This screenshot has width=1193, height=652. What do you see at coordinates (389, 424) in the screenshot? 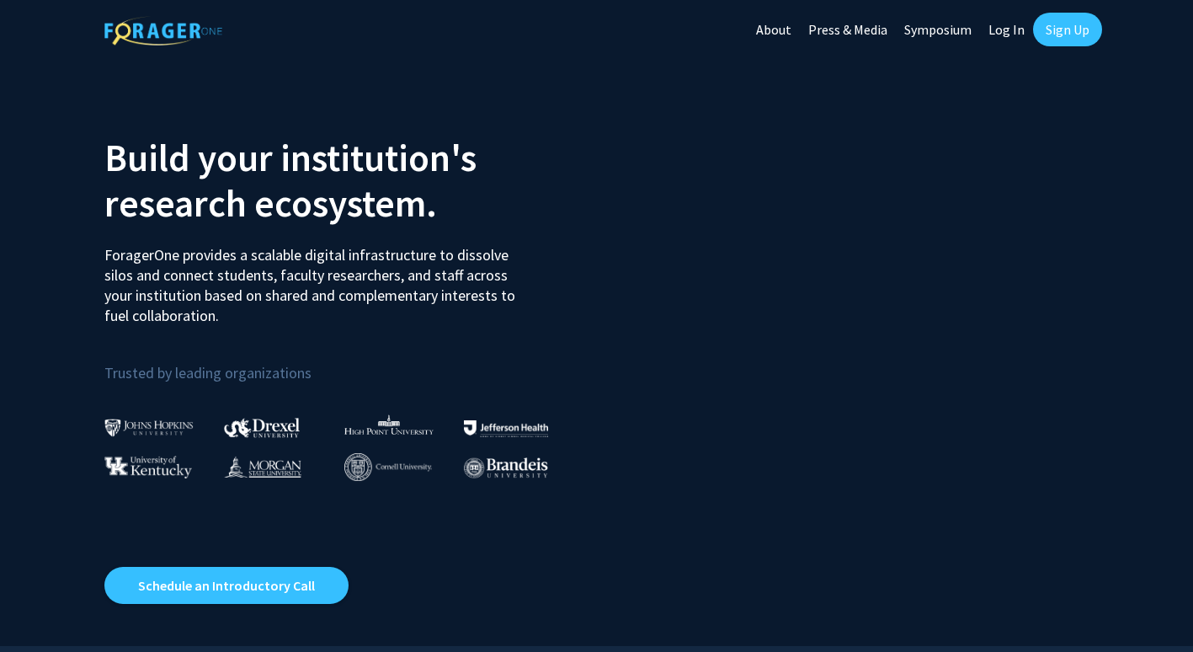
I see `img: High Point University` at bounding box center [389, 424].